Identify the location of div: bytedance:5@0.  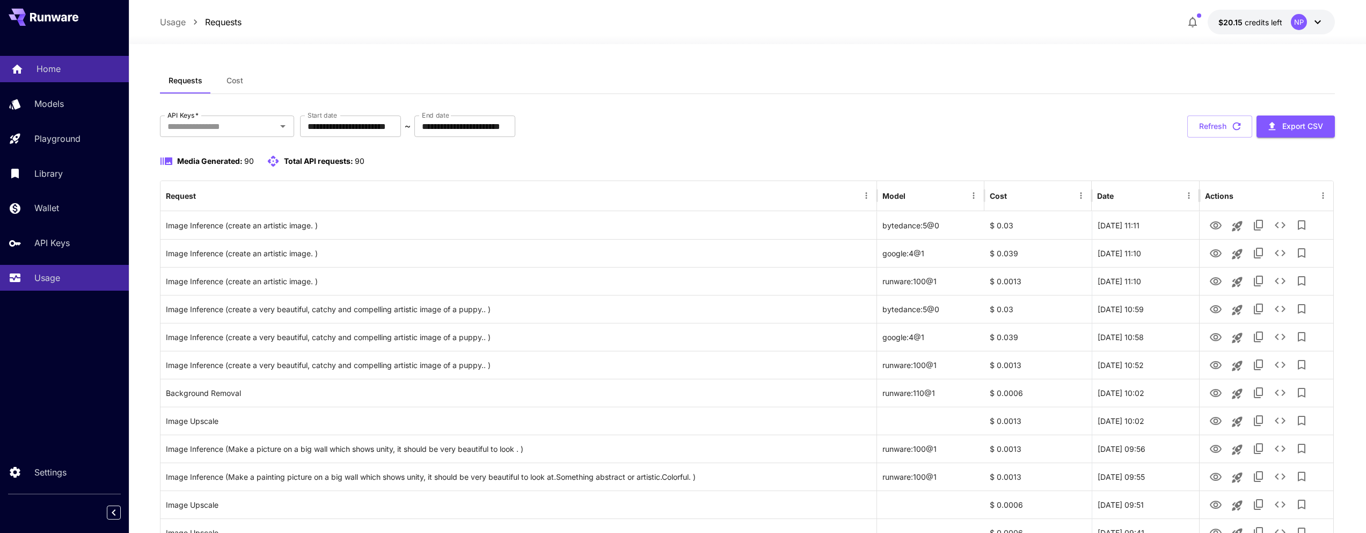
(931, 309).